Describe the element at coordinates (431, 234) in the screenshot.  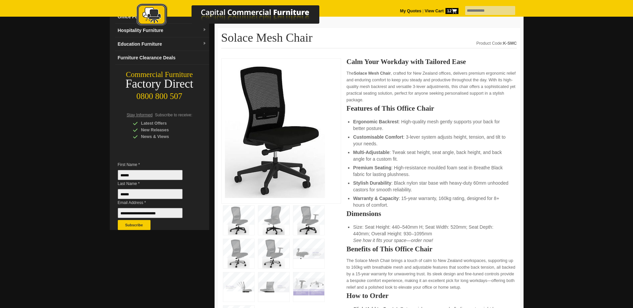
I see `li: Size: Seat Height: 440–540mm H; Seat Width: 520mm; Seat Depth: 440mm; Overall Height: 930–1095mm` at that location.